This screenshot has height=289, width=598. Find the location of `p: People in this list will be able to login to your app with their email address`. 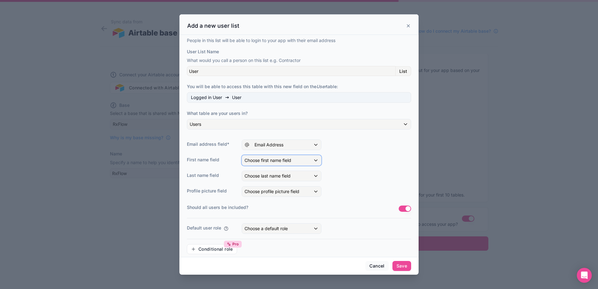

p: People in this list will be able to login to your app with their email address is located at coordinates (299, 40).